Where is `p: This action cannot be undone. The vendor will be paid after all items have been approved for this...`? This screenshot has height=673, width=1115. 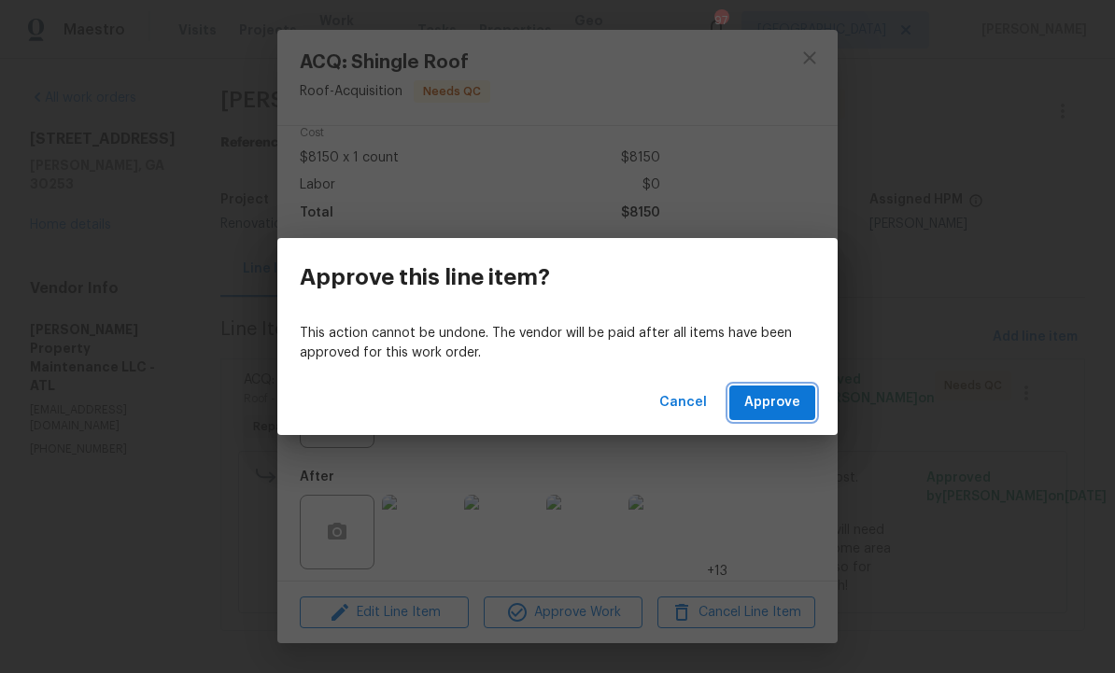
p: This action cannot be undone. The vendor will be paid after all items have been approved for this... is located at coordinates (557, 344).